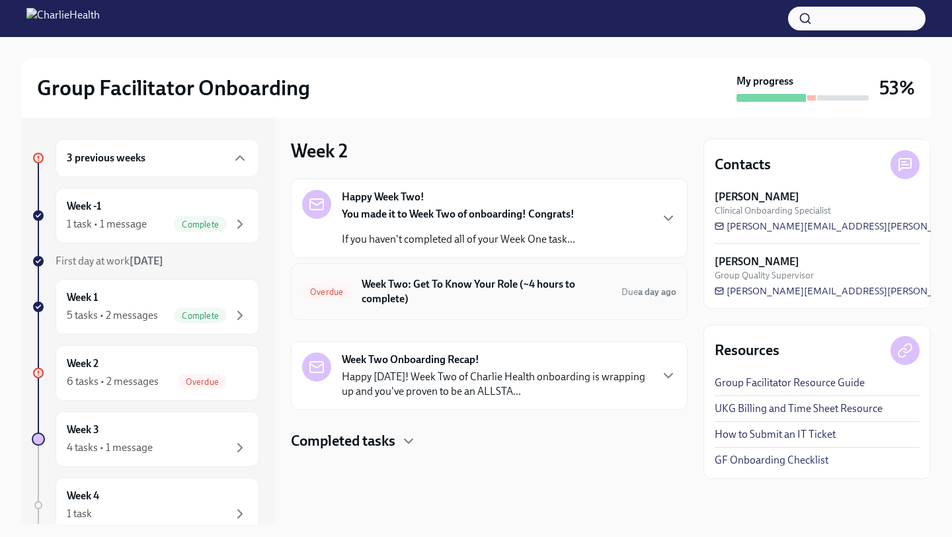  I want to click on h2: Group Facilitator Onboarding, so click(173, 88).